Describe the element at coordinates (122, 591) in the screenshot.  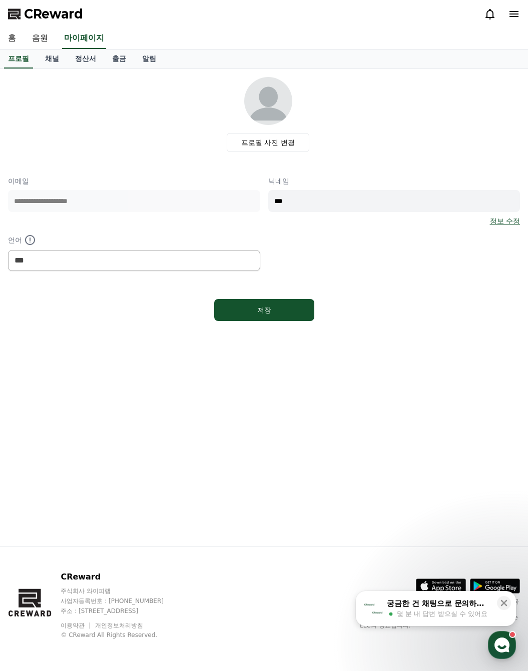
I see `p: 주식회사 와이피랩` at that location.